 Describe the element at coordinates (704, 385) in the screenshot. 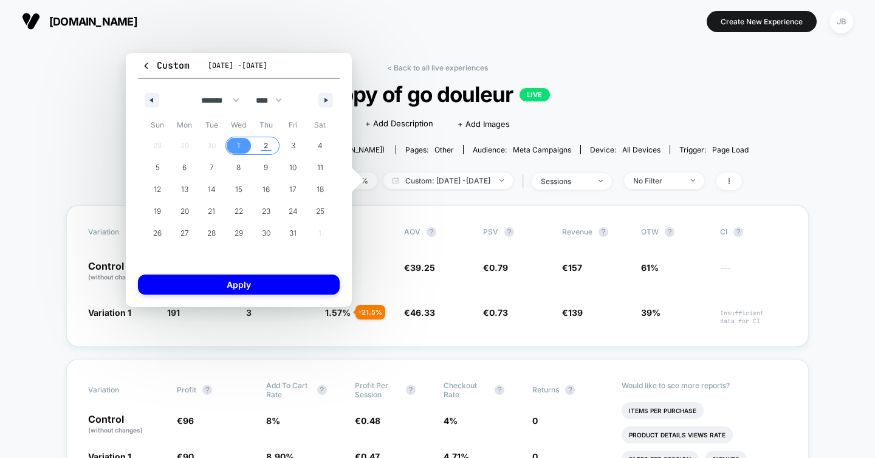

I see `p: Would like to see more reports?` at that location.